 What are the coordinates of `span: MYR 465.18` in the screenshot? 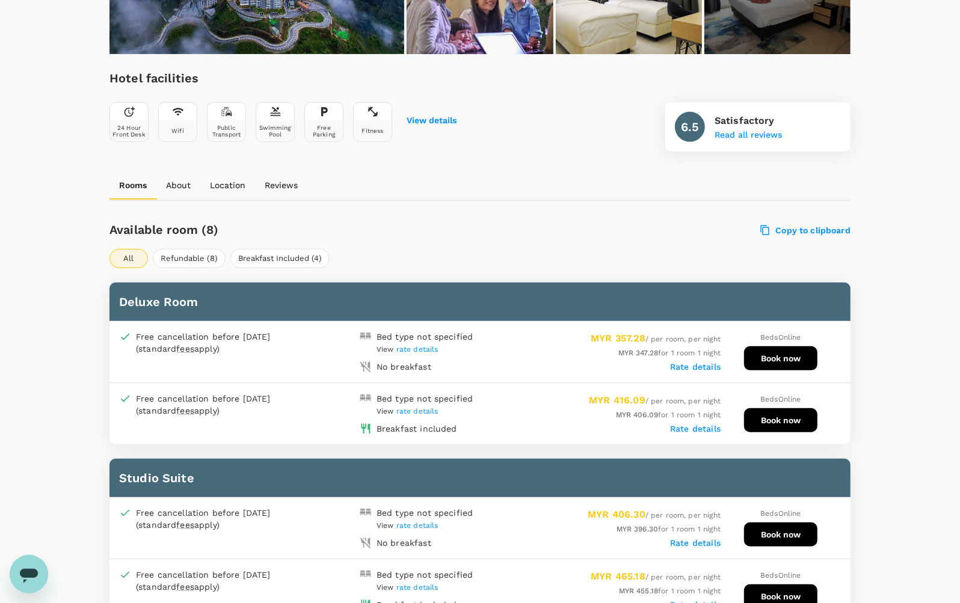 It's located at (618, 576).